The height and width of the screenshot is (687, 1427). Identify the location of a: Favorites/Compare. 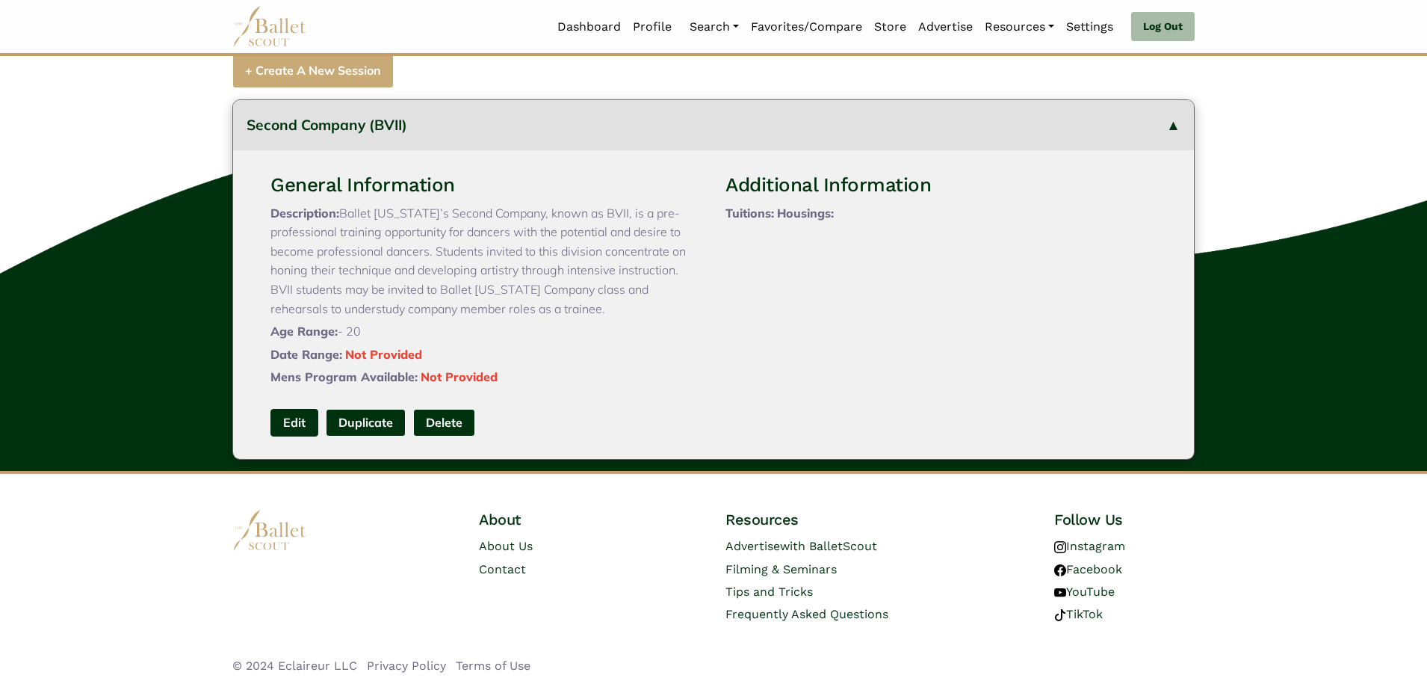
(806, 27).